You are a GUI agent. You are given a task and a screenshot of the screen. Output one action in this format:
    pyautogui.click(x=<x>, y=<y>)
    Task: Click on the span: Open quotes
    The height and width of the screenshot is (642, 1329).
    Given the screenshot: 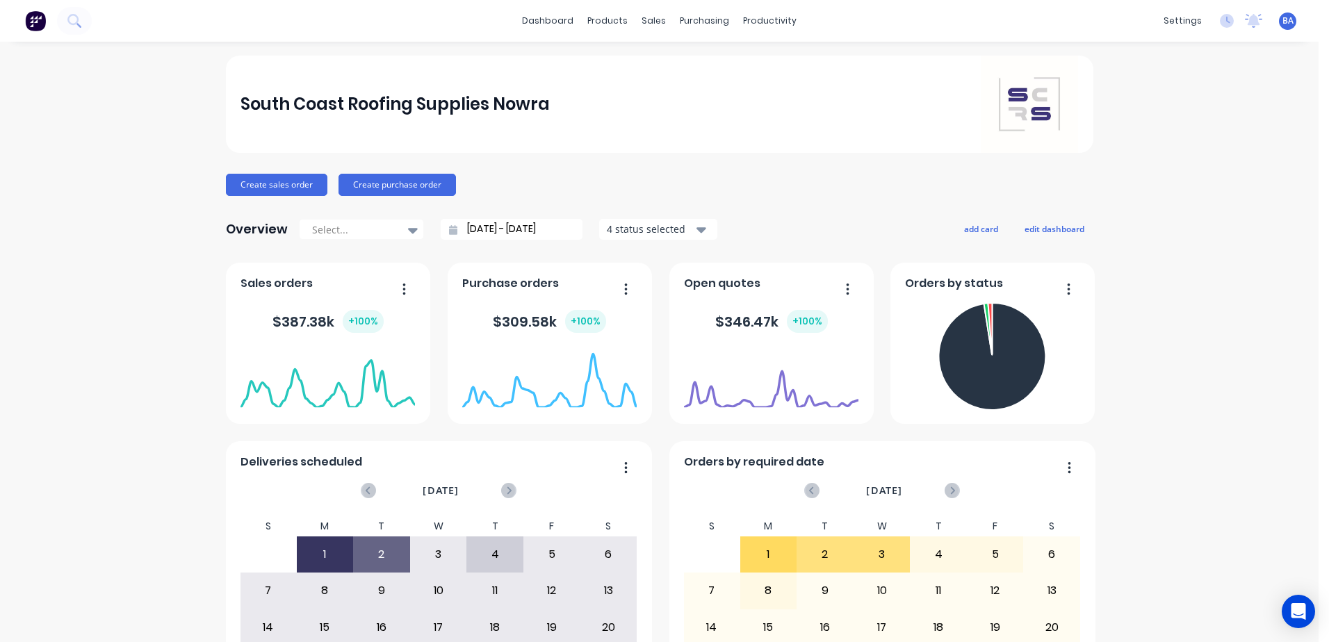 What is the action you would take?
    pyautogui.click(x=722, y=284)
    